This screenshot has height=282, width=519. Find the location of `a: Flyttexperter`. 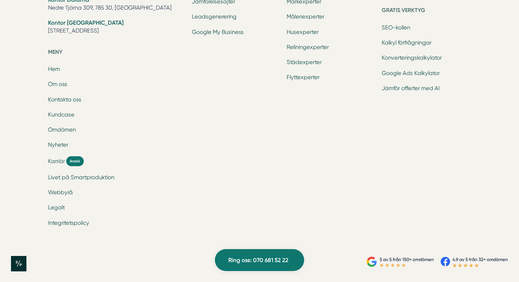

a: Flyttexperter is located at coordinates (303, 77).